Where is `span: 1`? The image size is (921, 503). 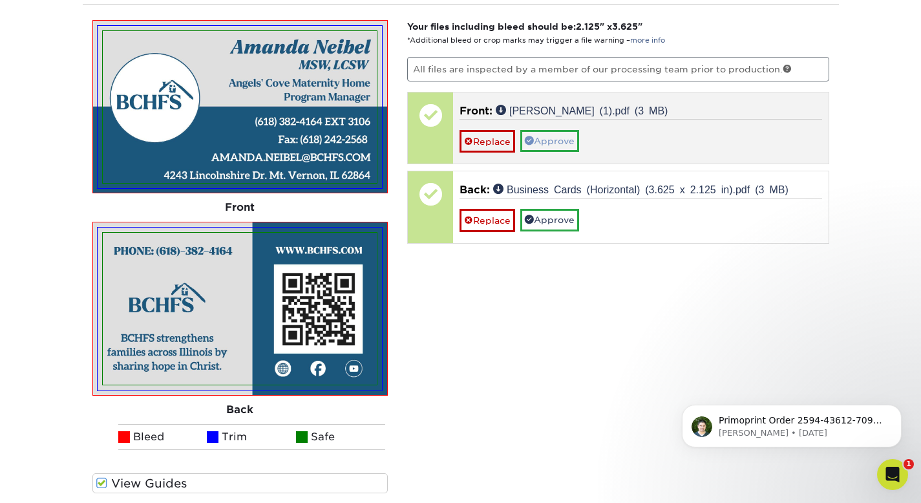 span: 1 is located at coordinates (908, 464).